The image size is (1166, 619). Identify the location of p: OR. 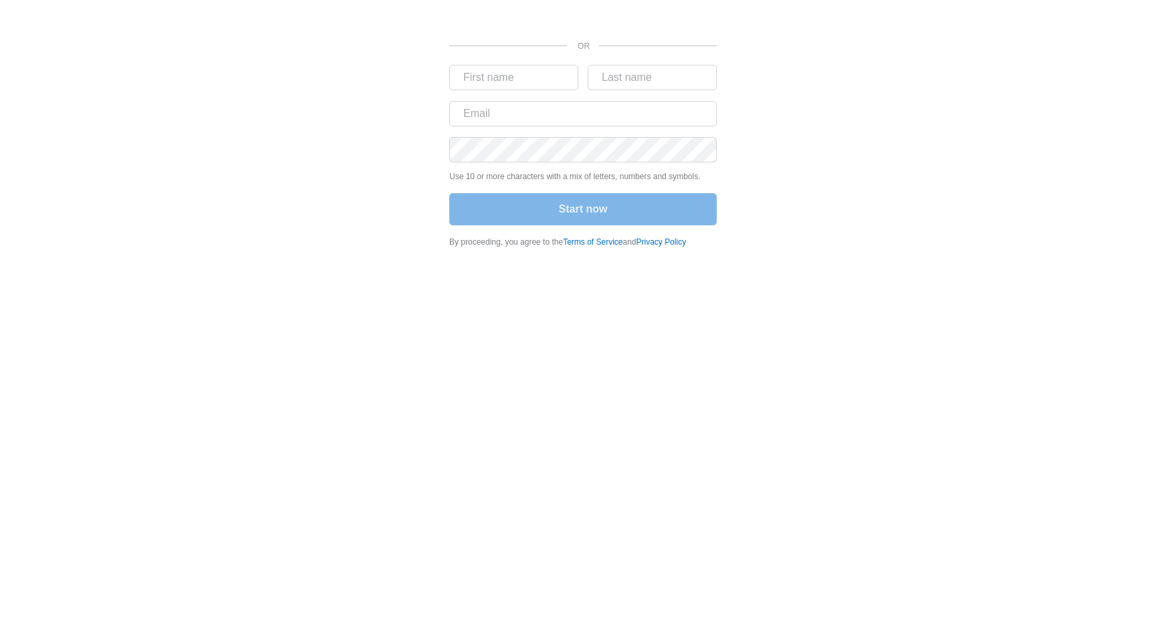
(580, 46).